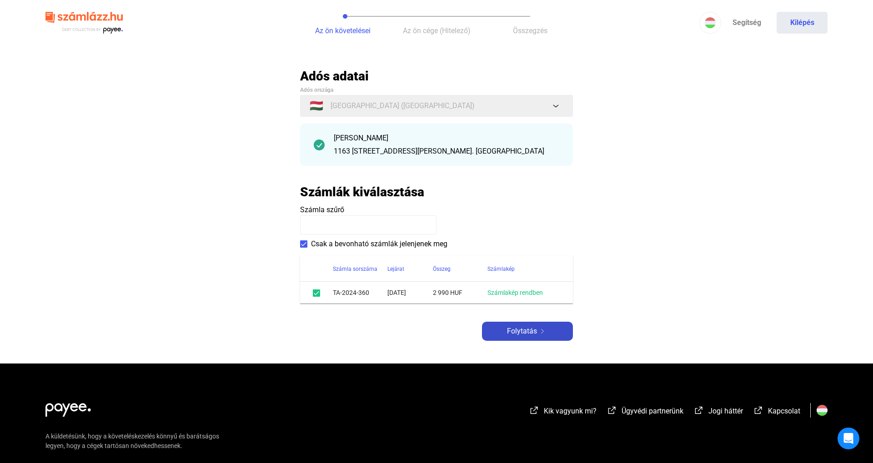  What do you see at coordinates (848, 439) in the screenshot?
I see `div: Open Intercom Messenger` at bounding box center [848, 439].